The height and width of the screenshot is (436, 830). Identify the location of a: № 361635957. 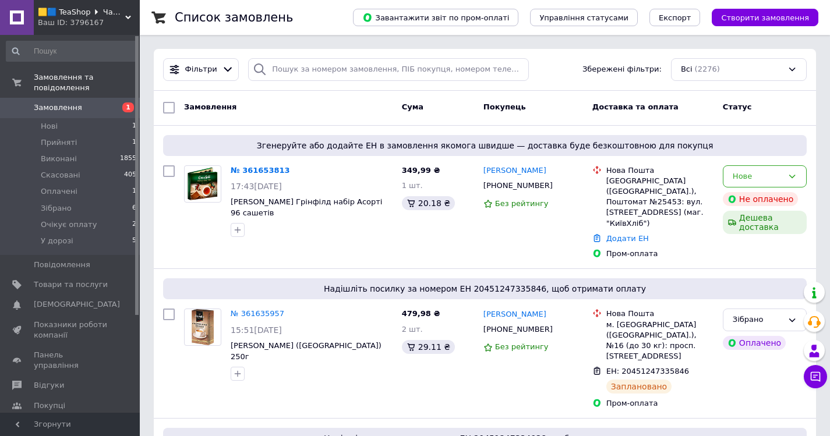
(257, 313).